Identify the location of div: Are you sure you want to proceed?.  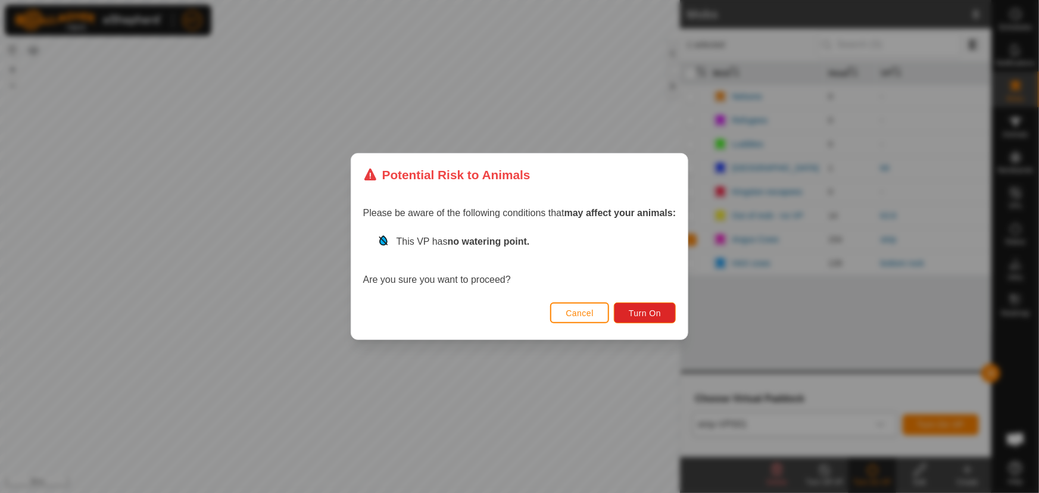
(520, 261).